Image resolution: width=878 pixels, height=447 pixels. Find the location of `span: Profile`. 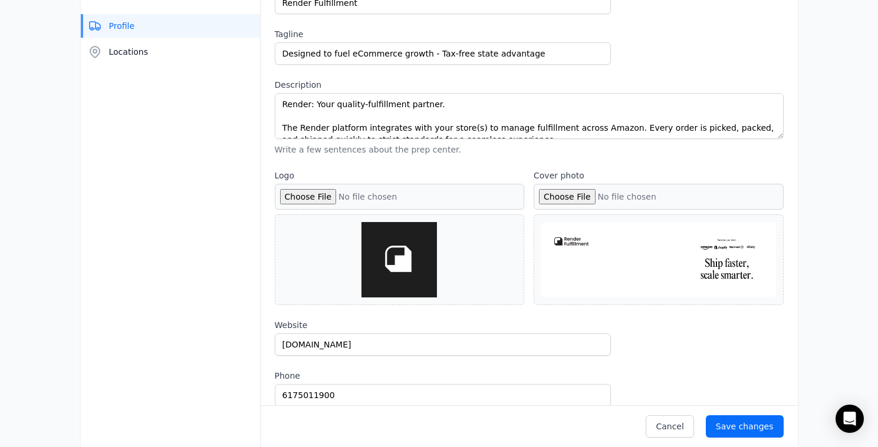

span: Profile is located at coordinates (122, 26).